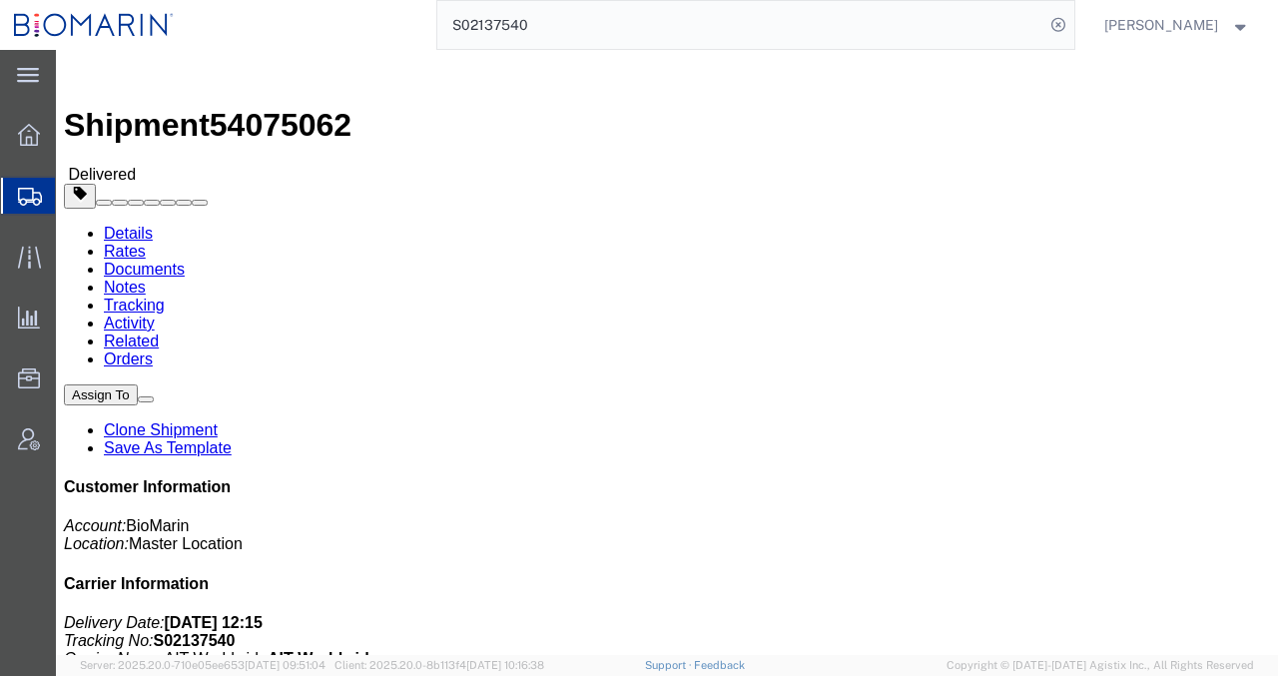 Image resolution: width=1278 pixels, height=676 pixels. Describe the element at coordinates (439, 665) in the screenshot. I see `span: Client: 2025.20.0-8b113f4` at that location.